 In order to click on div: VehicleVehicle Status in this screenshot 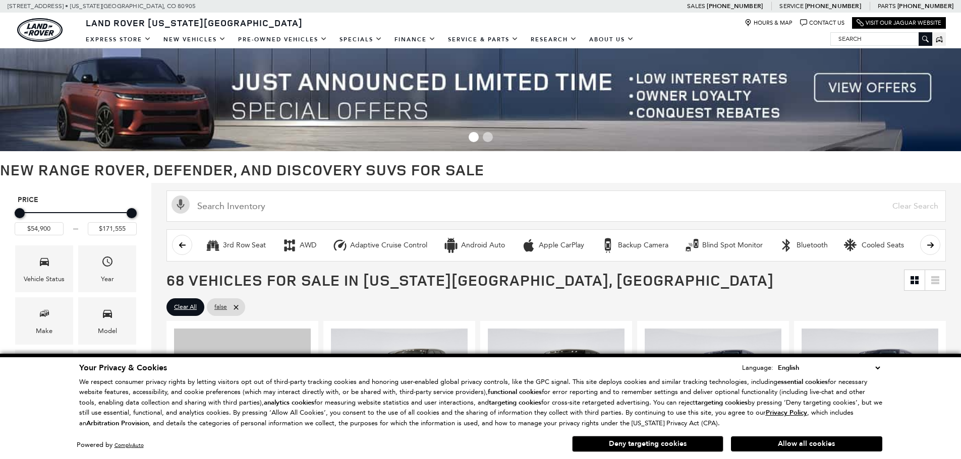, I will do `click(44, 269)`.